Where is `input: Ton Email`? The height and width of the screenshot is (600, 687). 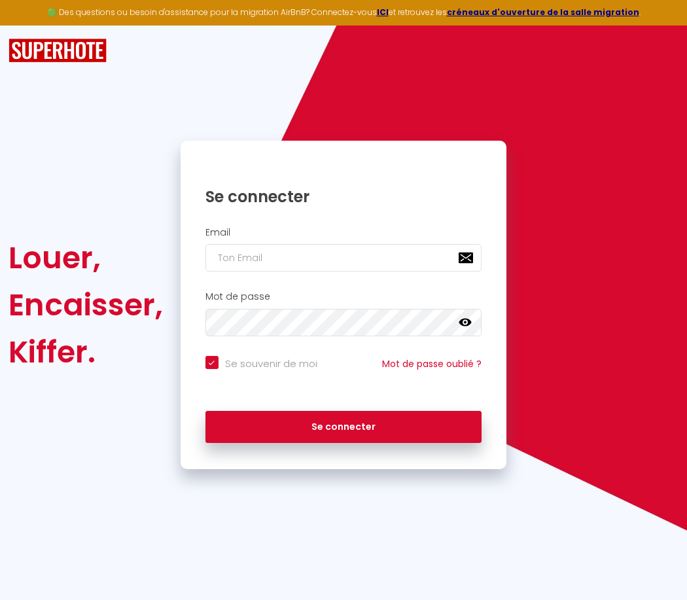 input: Ton Email is located at coordinates (344, 258).